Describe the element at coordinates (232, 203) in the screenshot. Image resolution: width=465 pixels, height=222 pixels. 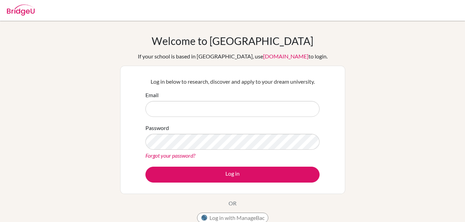
I see `p: OR` at that location.